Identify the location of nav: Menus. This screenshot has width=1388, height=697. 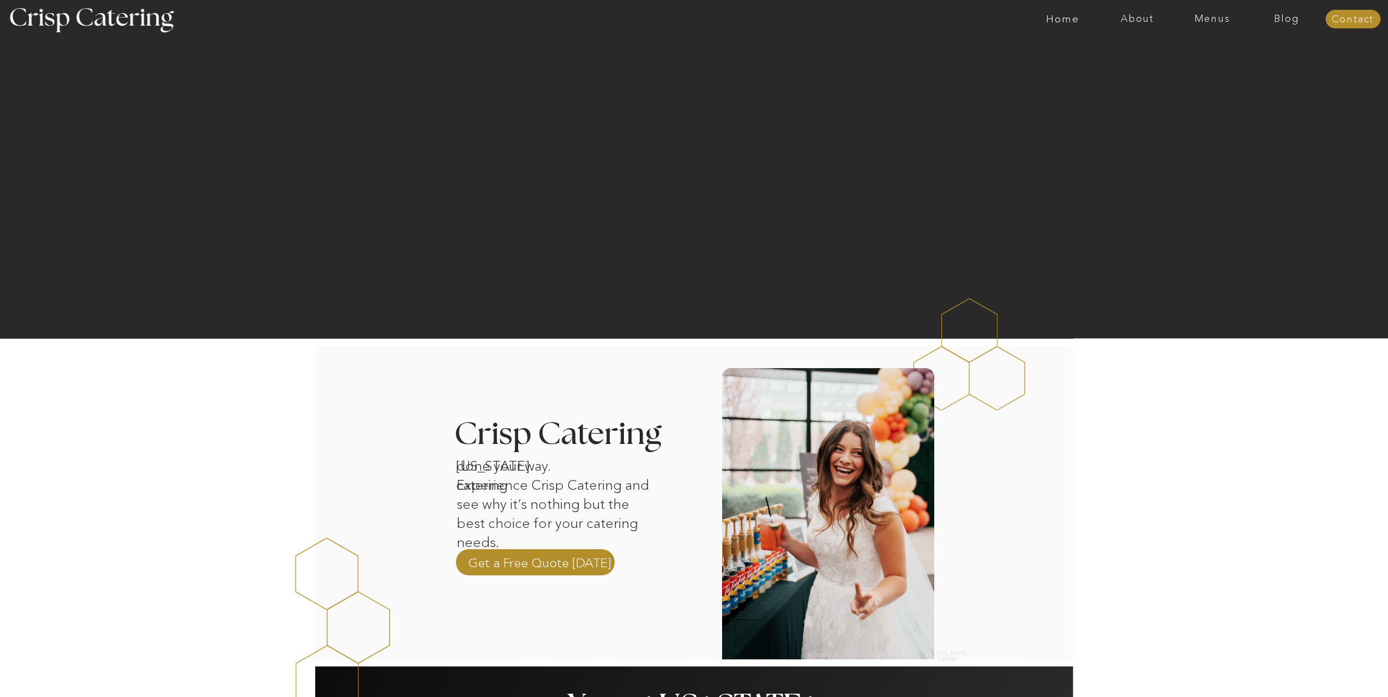
(1212, 19).